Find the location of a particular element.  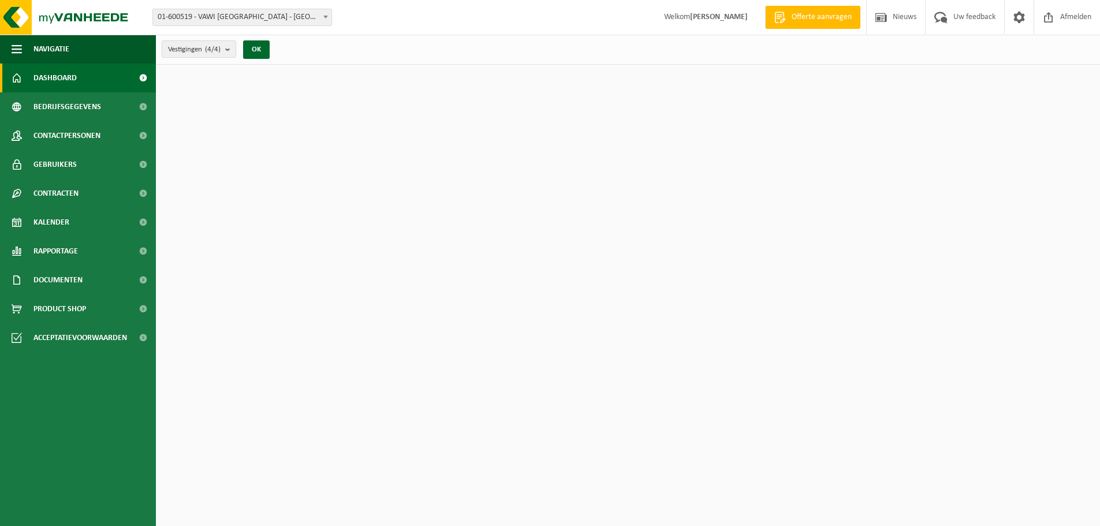

button: OK is located at coordinates (256, 50).